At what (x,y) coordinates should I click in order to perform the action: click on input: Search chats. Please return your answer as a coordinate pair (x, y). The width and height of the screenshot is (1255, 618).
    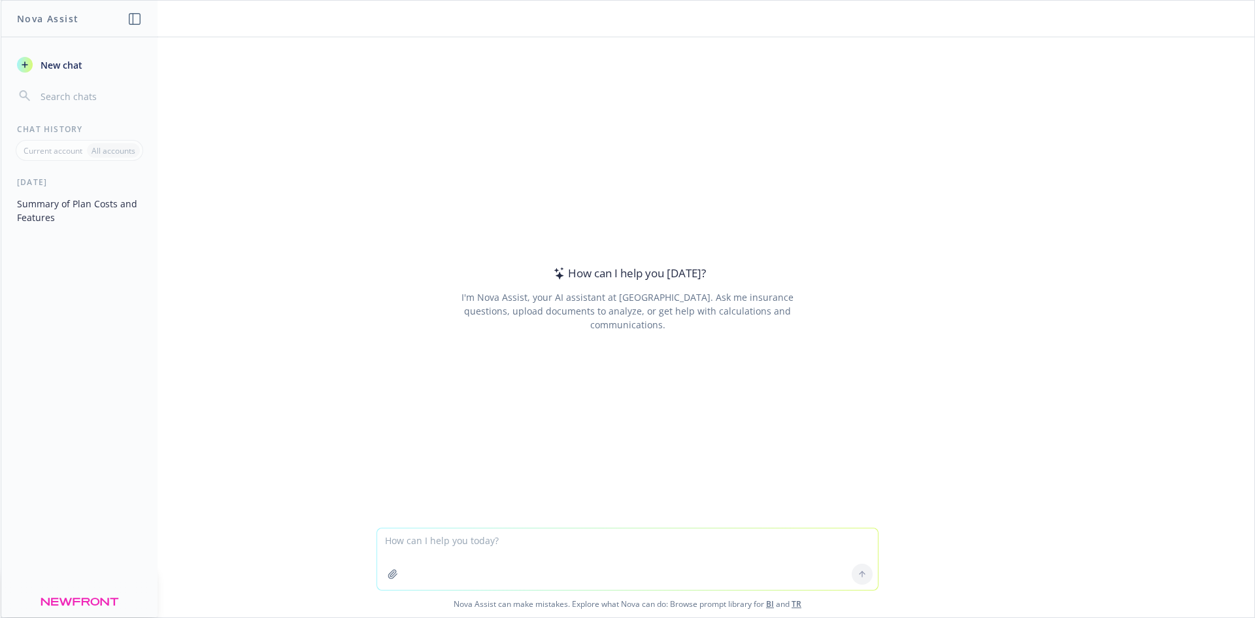
    Looking at the image, I should click on (90, 96).